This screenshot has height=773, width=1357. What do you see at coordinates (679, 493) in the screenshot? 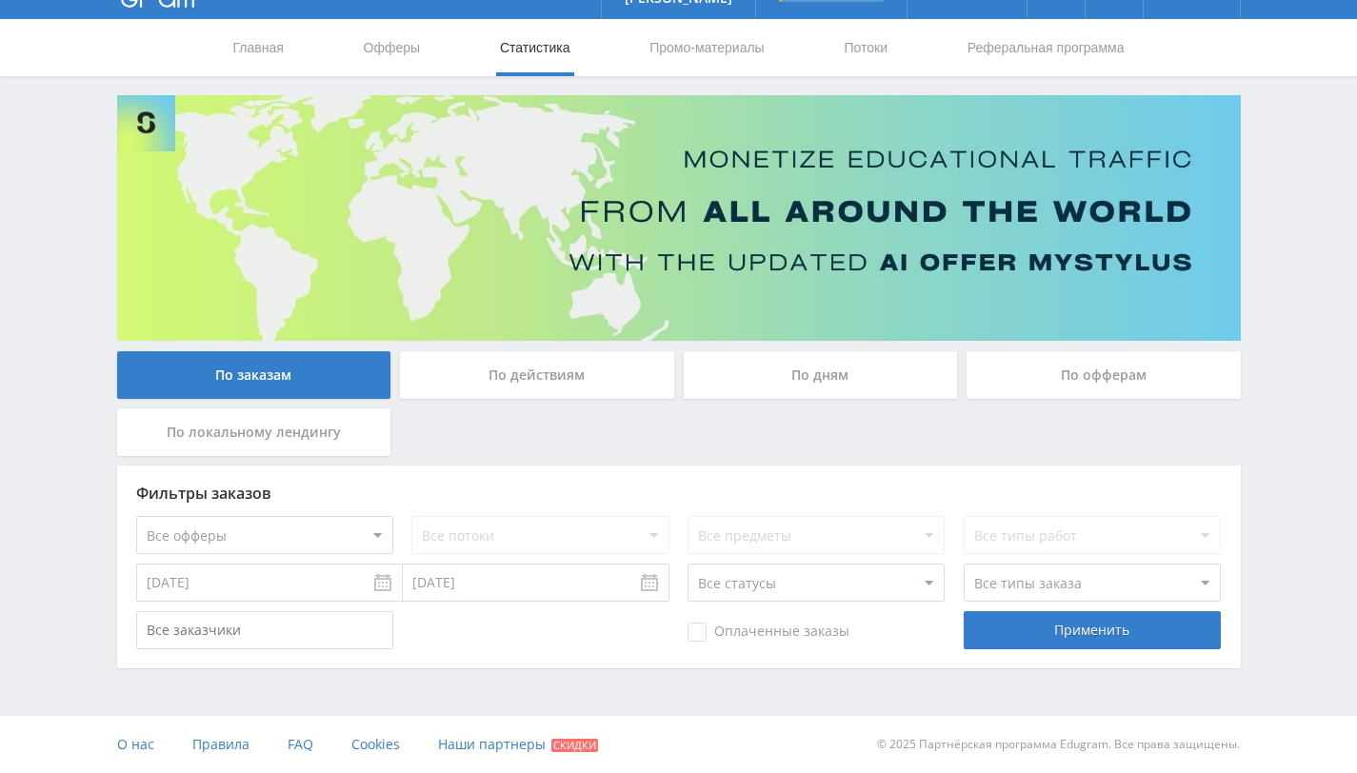
I see `div: Фильтры заказов` at bounding box center [679, 493].